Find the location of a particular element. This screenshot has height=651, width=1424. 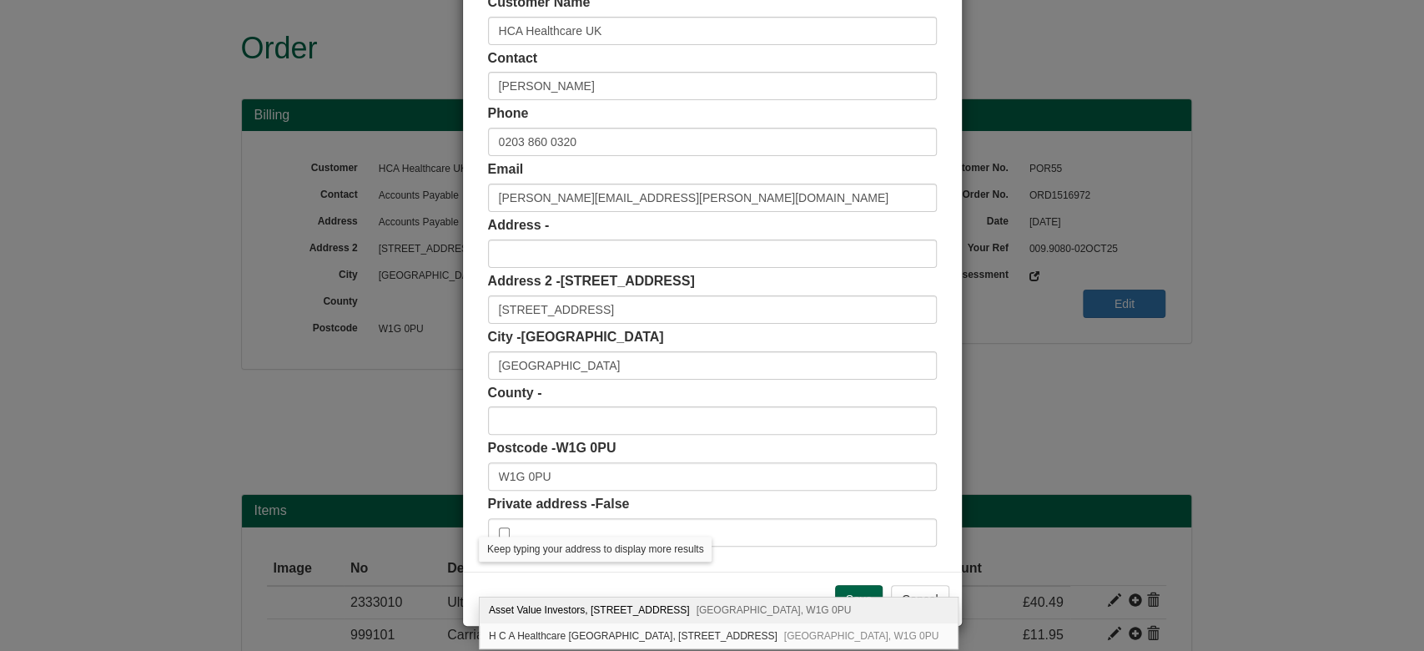

label: Postcode - is located at coordinates (552, 448).